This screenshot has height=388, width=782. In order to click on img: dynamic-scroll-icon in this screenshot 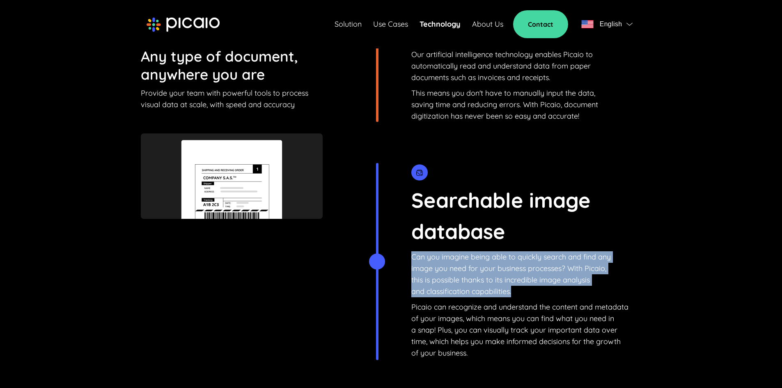, I will do `click(419, 172)`.